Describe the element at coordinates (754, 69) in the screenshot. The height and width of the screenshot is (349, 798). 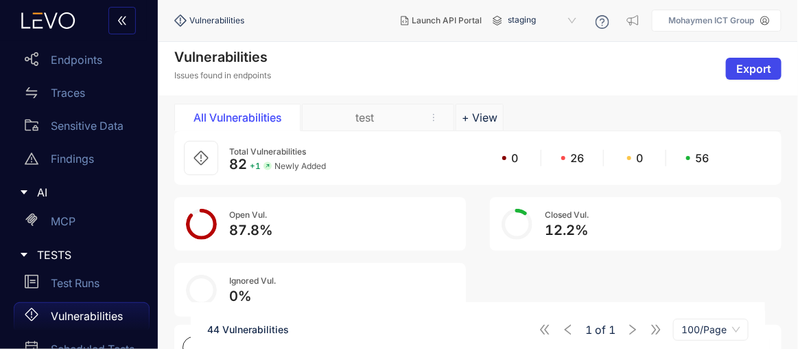
I see `span: Export` at that location.